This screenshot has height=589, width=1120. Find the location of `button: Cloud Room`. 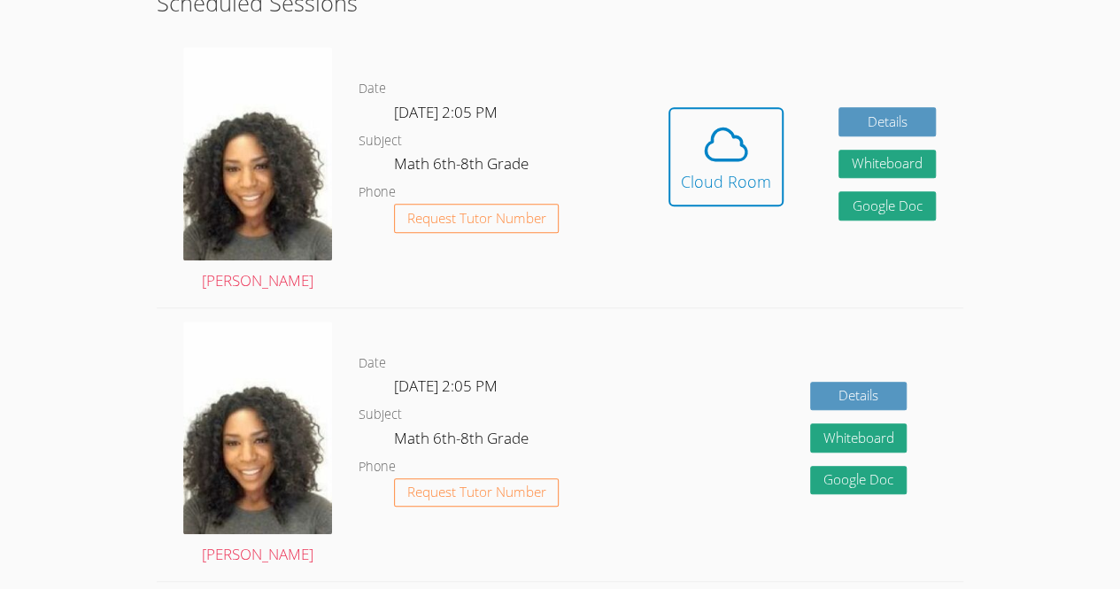

button: Cloud Room is located at coordinates (726, 157).